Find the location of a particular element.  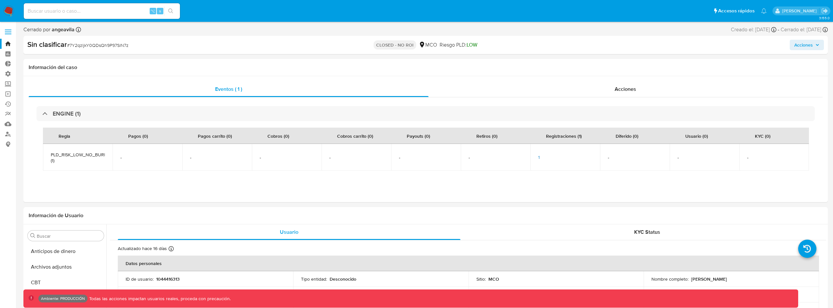

button: Archivos adjuntos is located at coordinates (66, 267).